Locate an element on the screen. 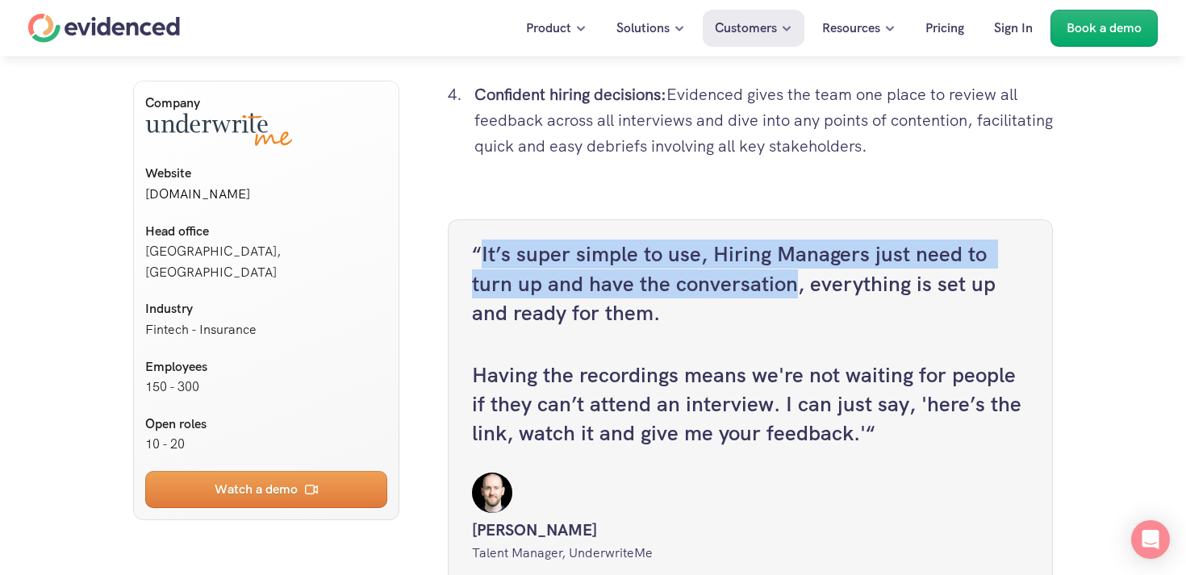 Image resolution: width=1186 pixels, height=575 pixels. p: Book a demo is located at coordinates (1104, 28).